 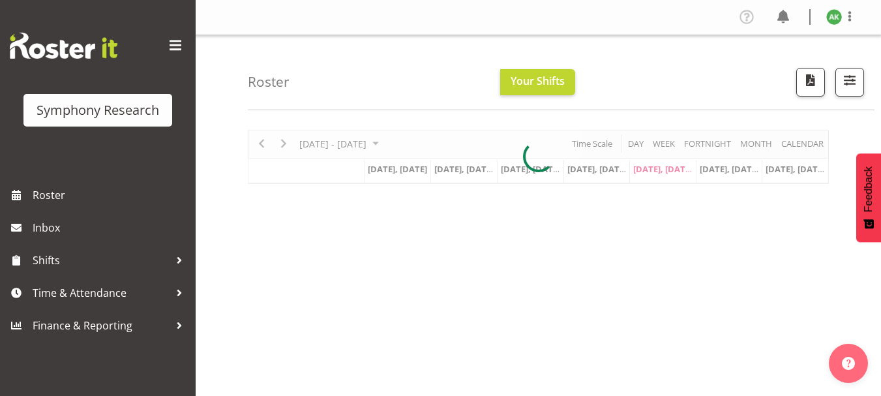 What do you see at coordinates (63, 46) in the screenshot?
I see `img: Rosterit website logo` at bounding box center [63, 46].